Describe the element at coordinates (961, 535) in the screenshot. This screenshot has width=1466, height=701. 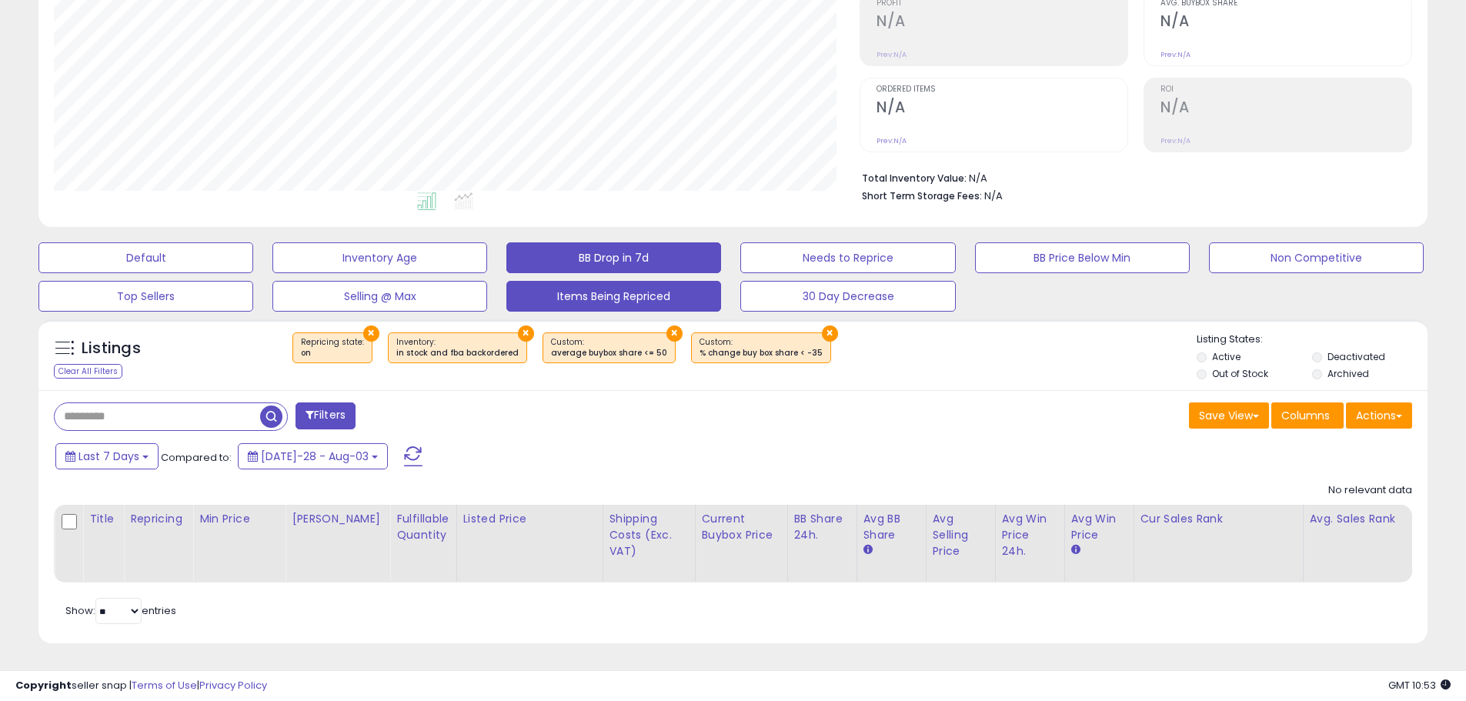
I see `div: Avg Selling Price` at that location.